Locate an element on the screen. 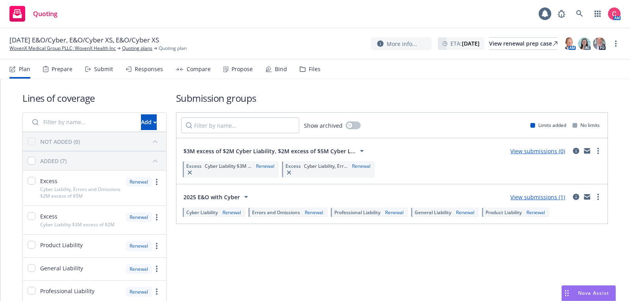 Image resolution: width=630 pixels, height=301 pixels. div: Propose is located at coordinates (242, 69).